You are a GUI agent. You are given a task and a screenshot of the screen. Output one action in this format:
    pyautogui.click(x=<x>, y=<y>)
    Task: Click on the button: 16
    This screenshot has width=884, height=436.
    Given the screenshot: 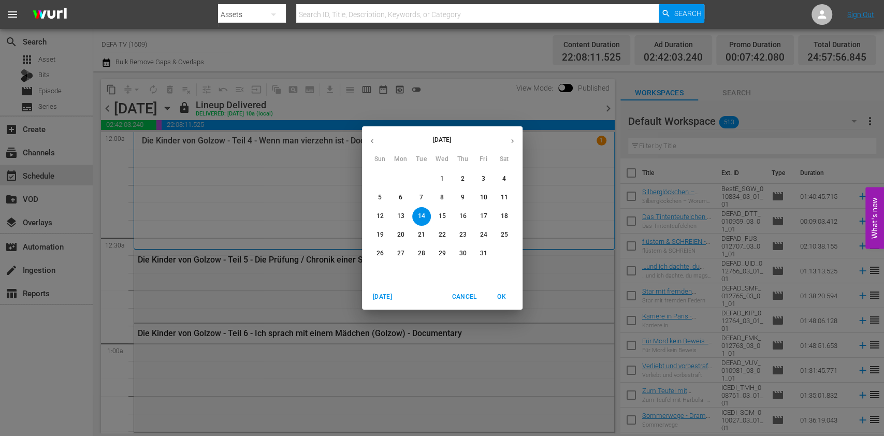 What is the action you would take?
    pyautogui.click(x=463, y=216)
    